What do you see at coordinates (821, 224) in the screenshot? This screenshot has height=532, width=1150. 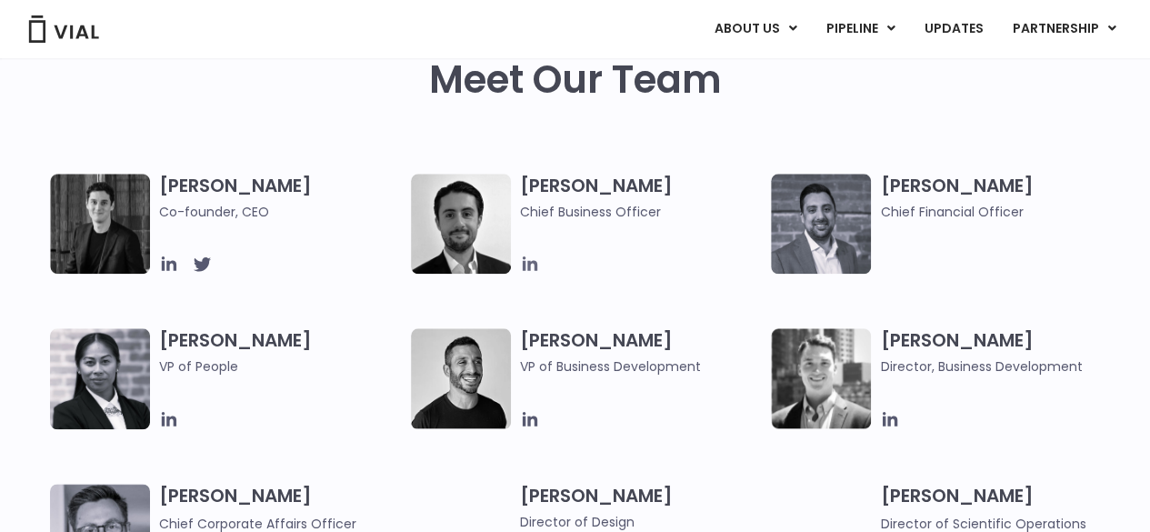 I see `img: Headshot of smiling man named Samir` at bounding box center [821, 224].